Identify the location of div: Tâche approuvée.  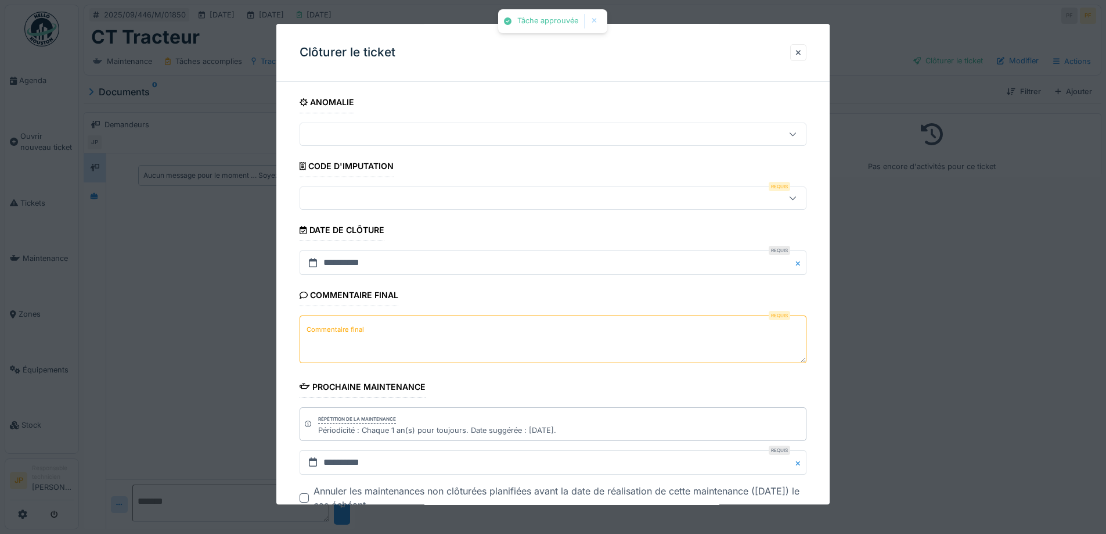
(548, 21).